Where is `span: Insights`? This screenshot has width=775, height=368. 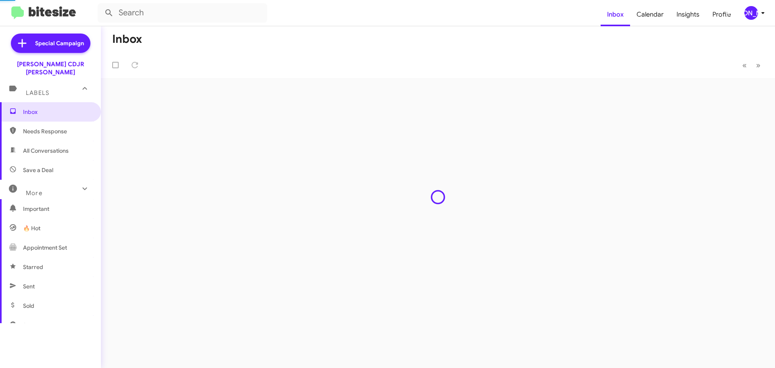 span: Insights is located at coordinates (688, 15).